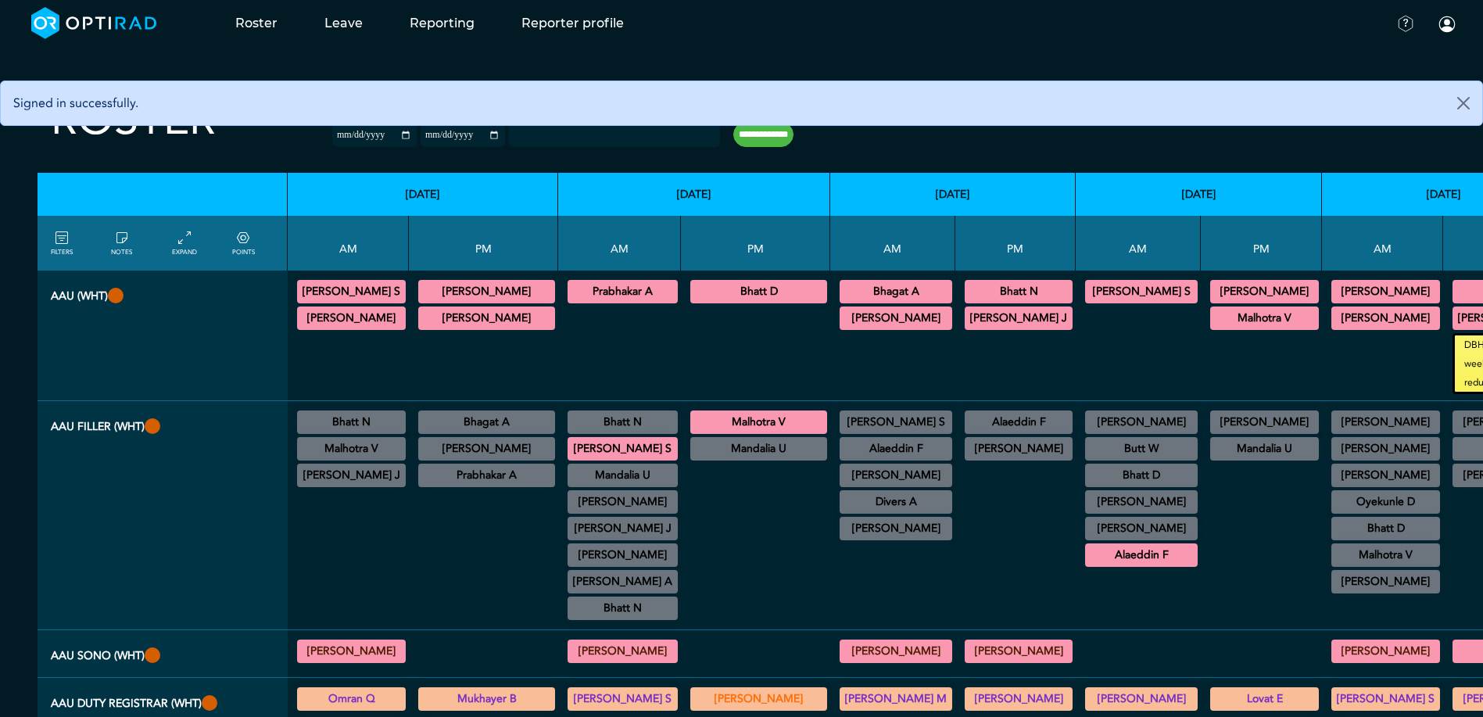 This screenshot has width=1483, height=717. Describe the element at coordinates (133, 120) in the screenshot. I see `h2: Roster` at that location.